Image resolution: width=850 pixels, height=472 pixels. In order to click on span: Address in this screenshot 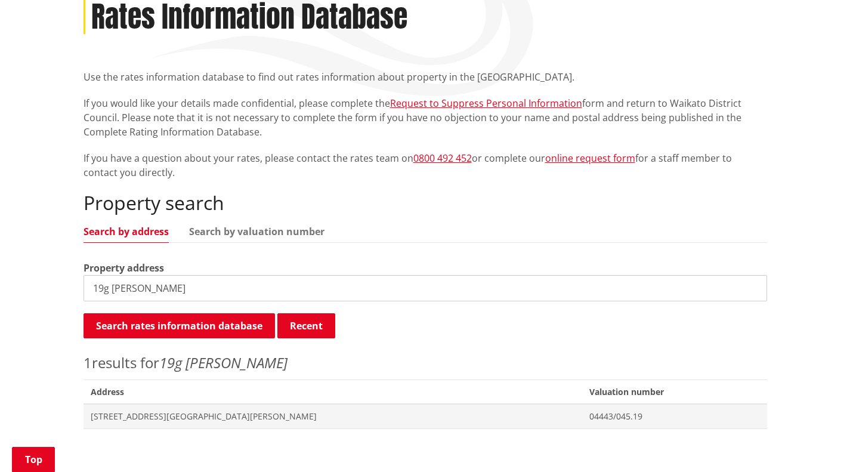, I will do `click(333, 391)`.